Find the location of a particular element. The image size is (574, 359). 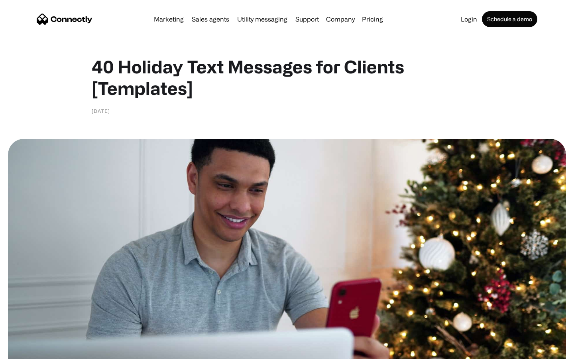

a: Pricing is located at coordinates (372, 19).